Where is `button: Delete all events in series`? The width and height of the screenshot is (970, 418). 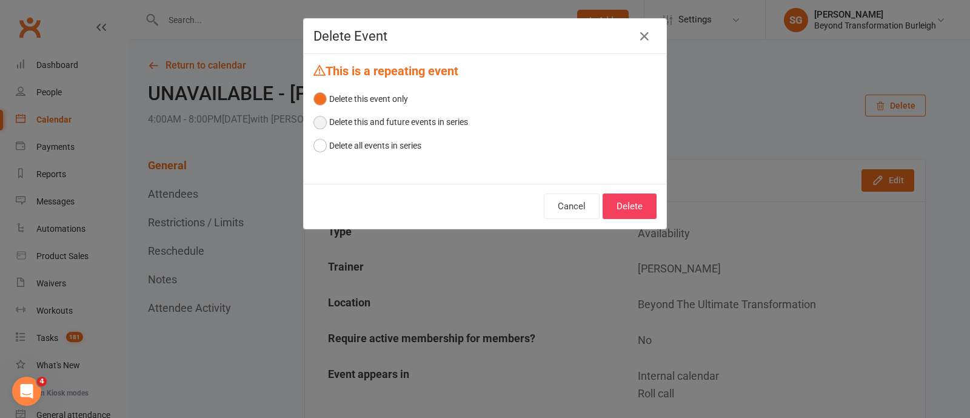
button: Delete all events in series is located at coordinates (368, 146).